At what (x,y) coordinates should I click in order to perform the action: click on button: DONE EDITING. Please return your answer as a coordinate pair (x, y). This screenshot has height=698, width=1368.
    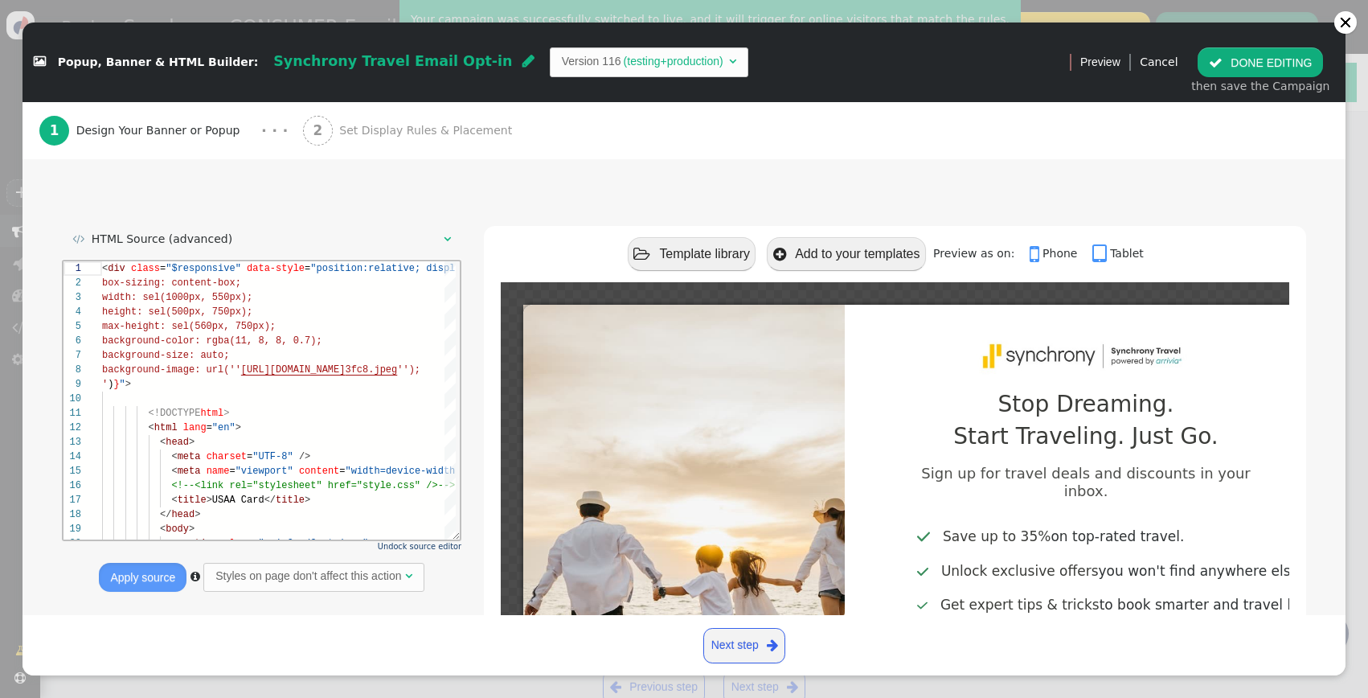
    Looking at the image, I should click on (1261, 62).